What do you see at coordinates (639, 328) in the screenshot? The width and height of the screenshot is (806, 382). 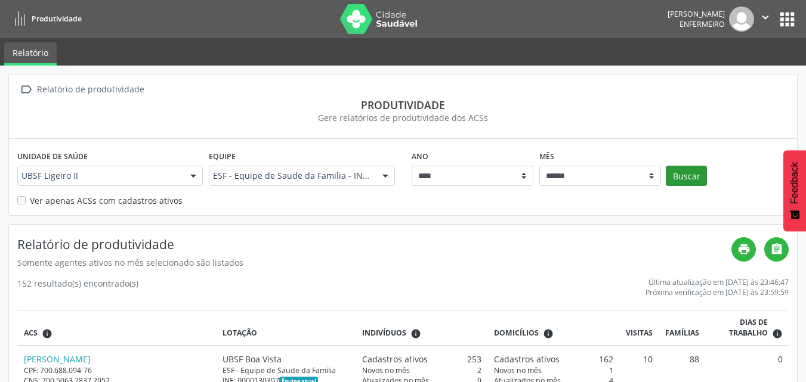 I see `th: Visitas` at bounding box center [639, 328].